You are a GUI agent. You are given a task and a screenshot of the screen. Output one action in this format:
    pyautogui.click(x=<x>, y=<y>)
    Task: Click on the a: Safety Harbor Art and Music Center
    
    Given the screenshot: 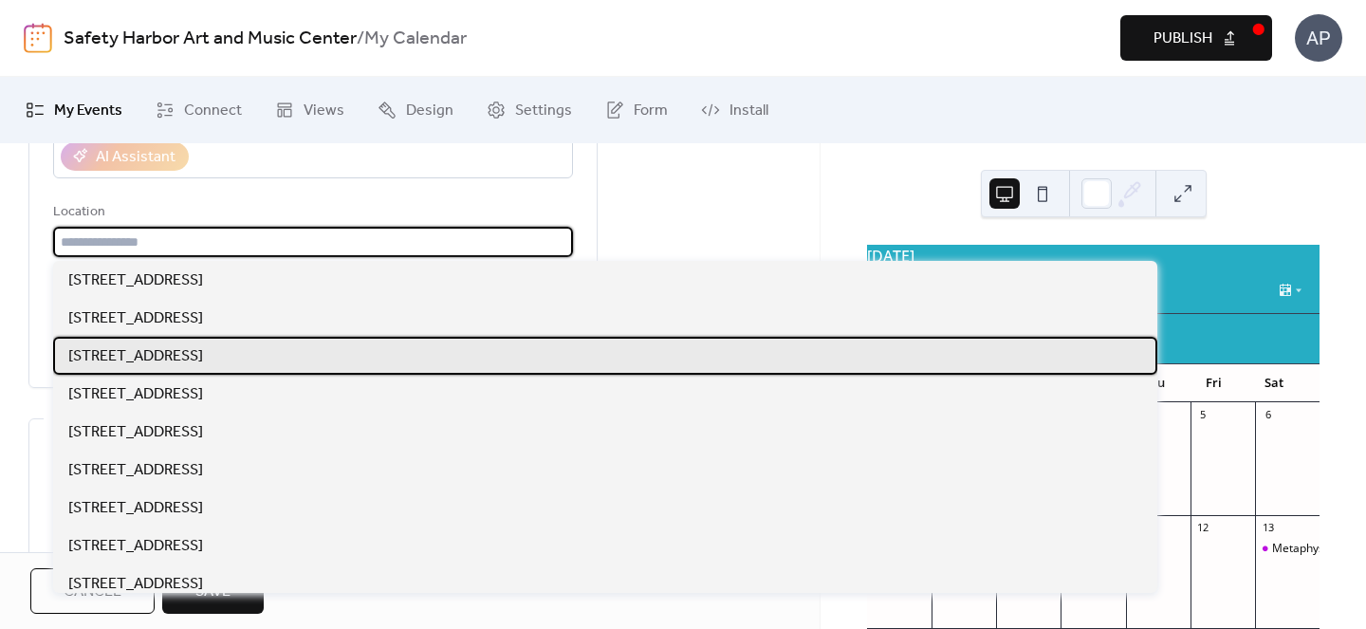 What is the action you would take?
    pyautogui.click(x=210, y=39)
    